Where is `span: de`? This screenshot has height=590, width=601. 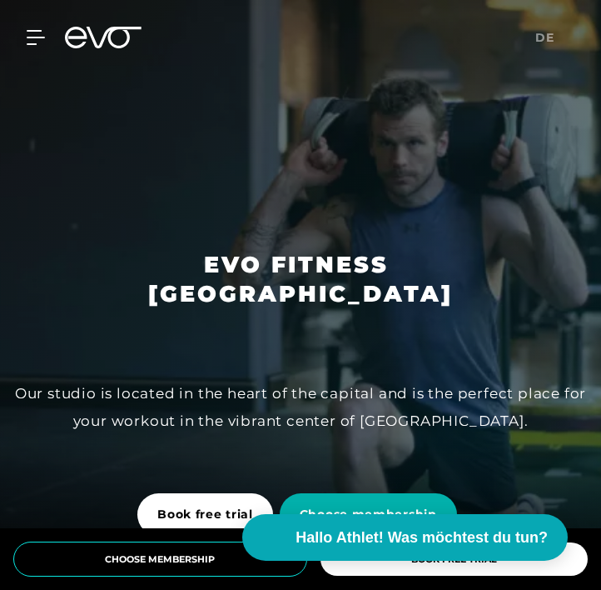 span: de is located at coordinates (545, 37).